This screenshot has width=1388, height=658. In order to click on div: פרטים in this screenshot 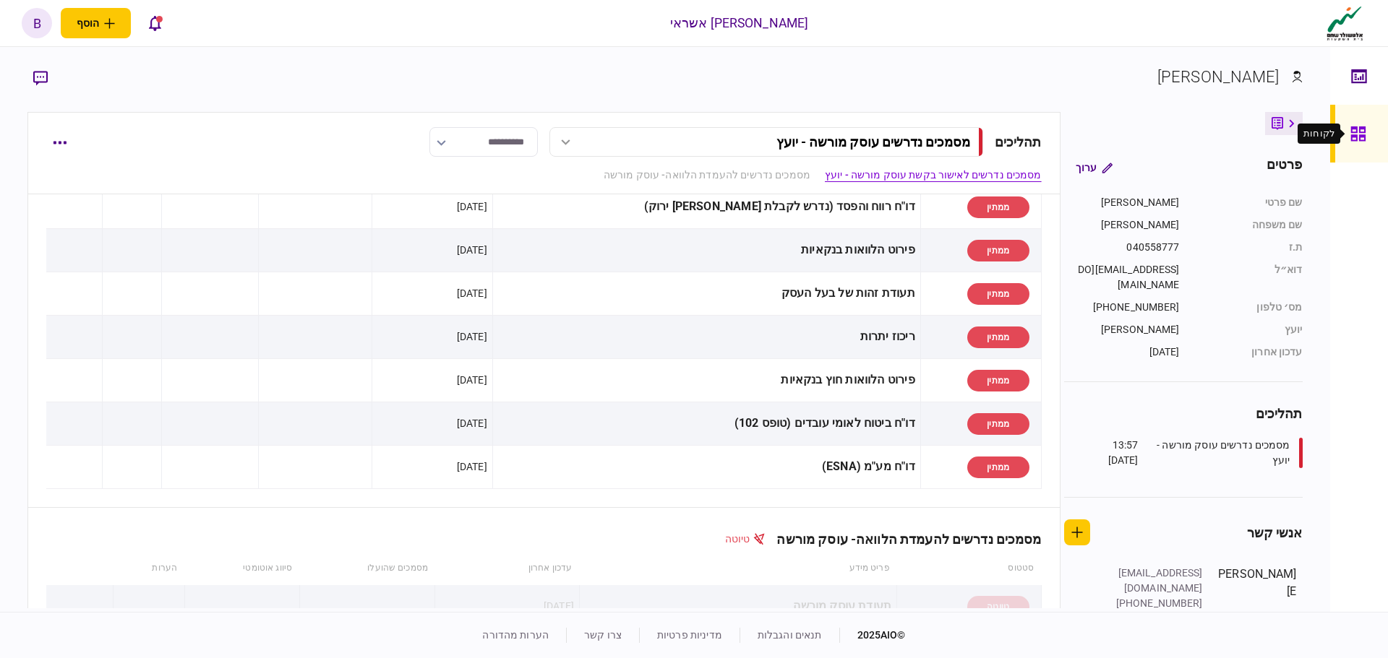, I will do `click(1284, 168)`.